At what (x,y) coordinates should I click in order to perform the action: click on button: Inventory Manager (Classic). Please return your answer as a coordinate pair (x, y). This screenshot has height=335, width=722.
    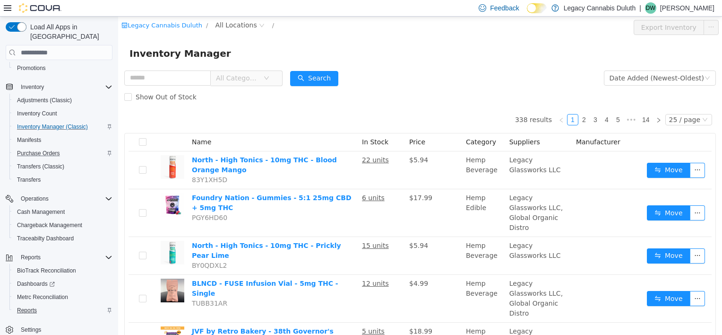
    Looking at the image, I should click on (63, 127).